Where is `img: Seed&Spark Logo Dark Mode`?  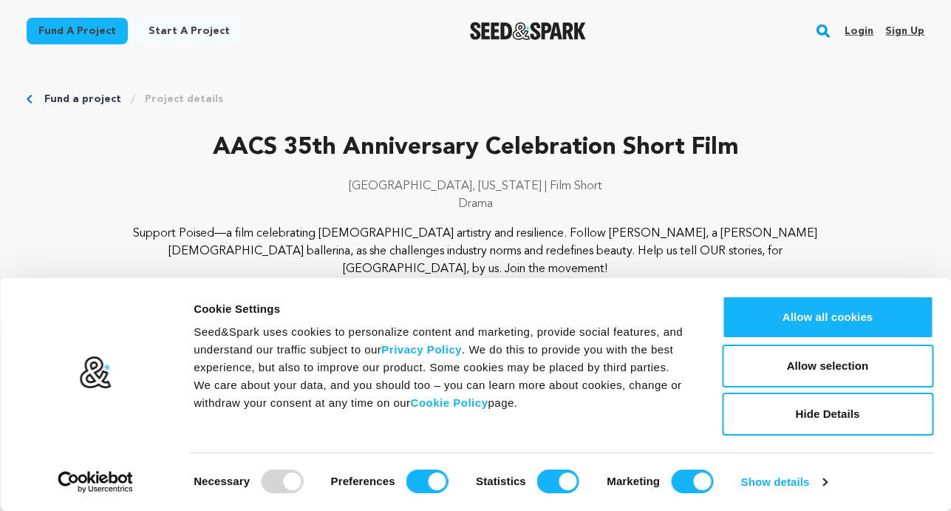 img: Seed&Spark Logo Dark Mode is located at coordinates (528, 31).